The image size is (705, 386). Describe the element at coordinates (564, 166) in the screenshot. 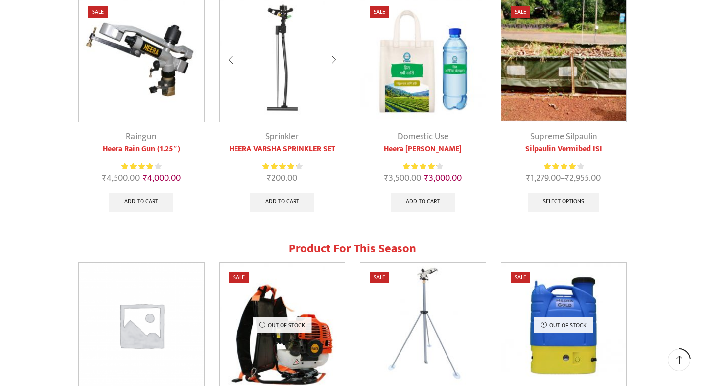

I see `div: Rated 4.17 out of 5` at that location.